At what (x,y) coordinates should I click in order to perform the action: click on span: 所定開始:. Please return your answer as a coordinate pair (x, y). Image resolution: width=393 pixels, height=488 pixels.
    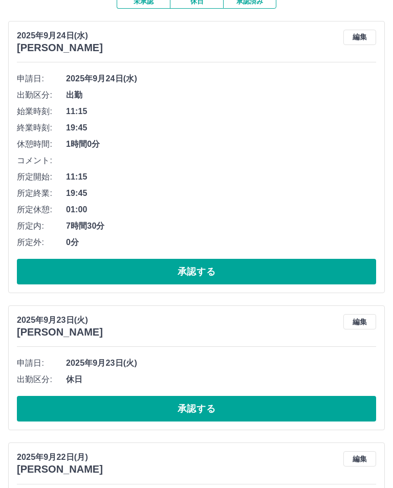
    Looking at the image, I should click on (41, 177).